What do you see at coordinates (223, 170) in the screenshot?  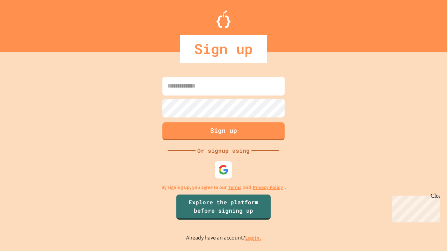 I see `img: google-icon.svg` at bounding box center [223, 170].